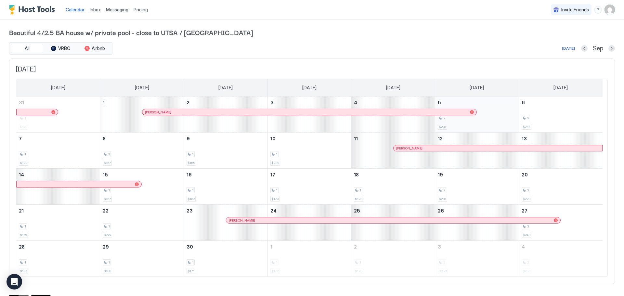  Describe the element at coordinates (20, 138) in the screenshot. I see `span: 7` at that location.